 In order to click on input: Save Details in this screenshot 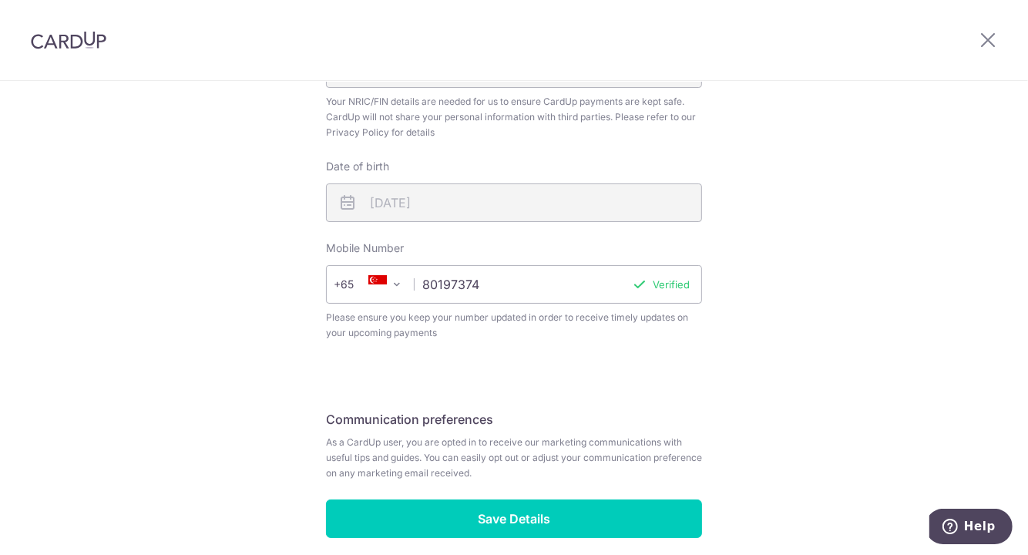, I will do `click(514, 518)`.